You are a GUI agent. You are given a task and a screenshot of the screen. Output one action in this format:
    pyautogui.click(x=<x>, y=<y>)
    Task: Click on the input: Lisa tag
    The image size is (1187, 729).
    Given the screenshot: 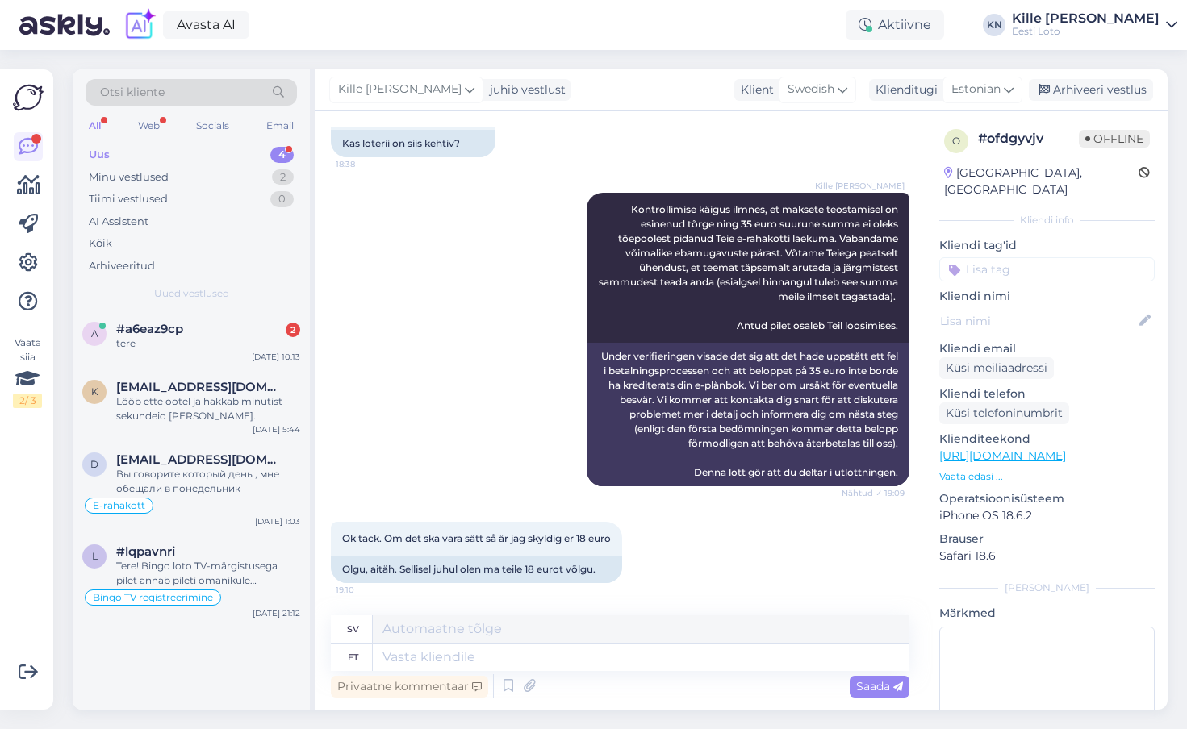 What is the action you would take?
    pyautogui.click(x=1046, y=269)
    